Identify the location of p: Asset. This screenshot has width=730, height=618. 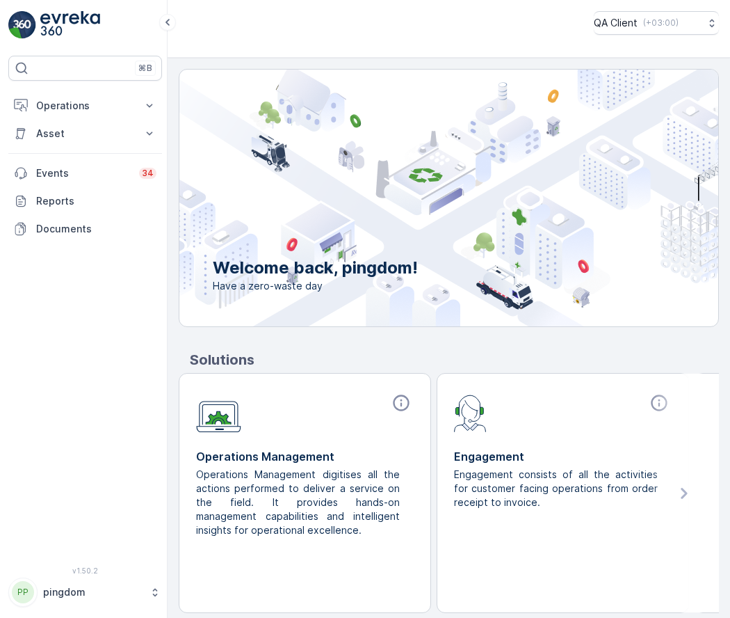
(85, 134).